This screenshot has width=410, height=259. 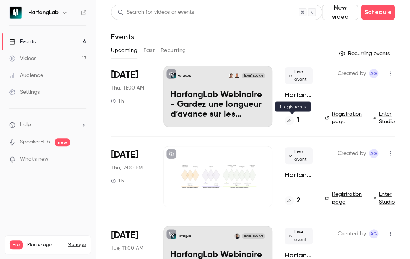 What do you see at coordinates (77, 245) in the screenshot?
I see `a: Manage` at bounding box center [77, 245].